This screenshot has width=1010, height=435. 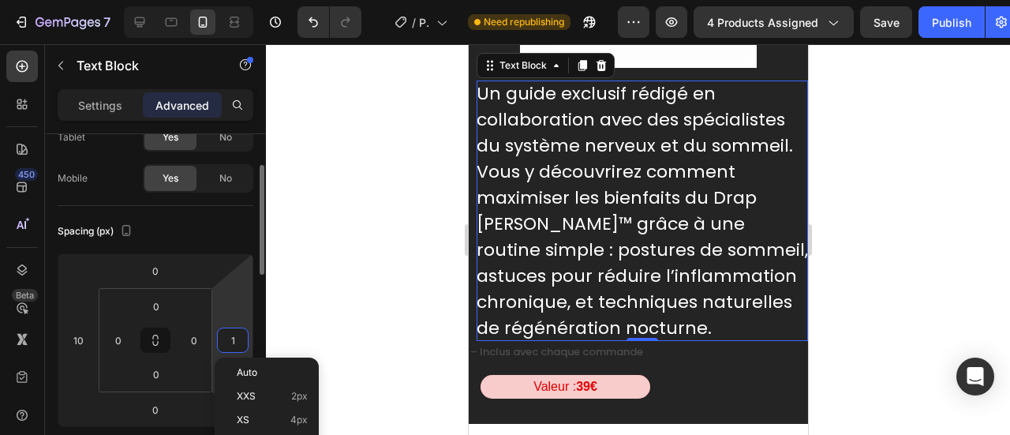 What do you see at coordinates (174, 166) in the screenshot?
I see `p: Un guide exclusif rédigé en collaboration avec des spécialistes du système nerveux et du sommeil....` at bounding box center [174, 166].